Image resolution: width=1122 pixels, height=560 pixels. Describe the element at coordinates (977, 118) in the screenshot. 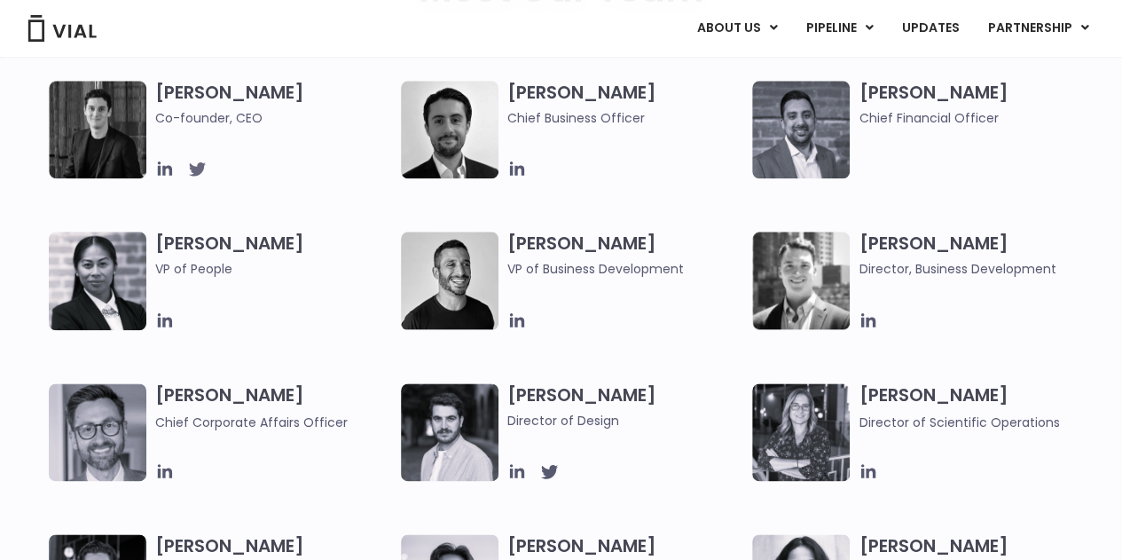

I see `span: Chief Financial Officer` at that location.